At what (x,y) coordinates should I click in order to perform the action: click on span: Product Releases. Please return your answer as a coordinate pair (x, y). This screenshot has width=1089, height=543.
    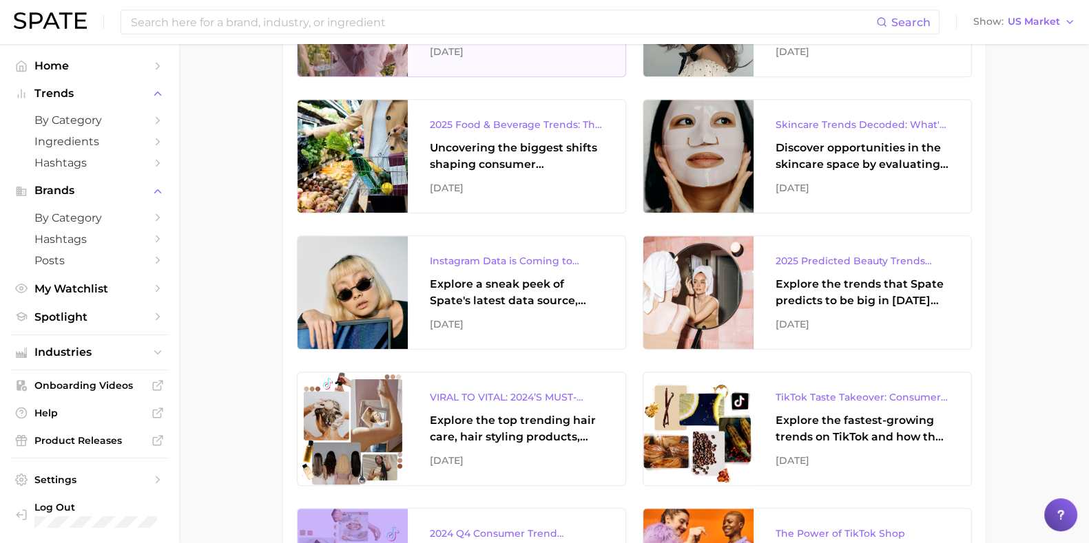
    Looking at the image, I should click on (90, 441).